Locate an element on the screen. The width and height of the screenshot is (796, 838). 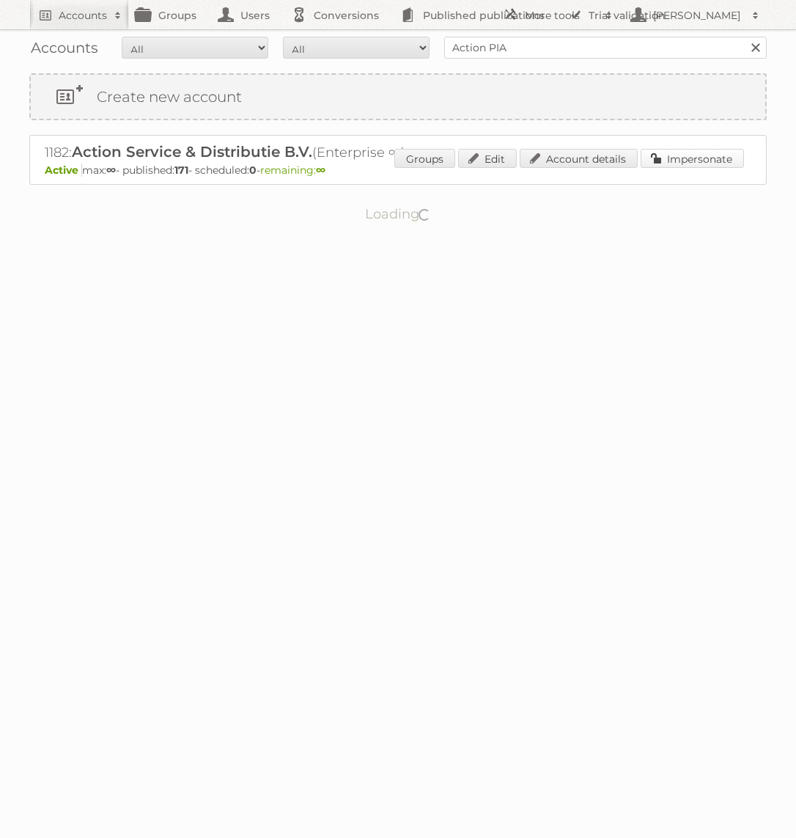
span: remaining: is located at coordinates (293, 170).